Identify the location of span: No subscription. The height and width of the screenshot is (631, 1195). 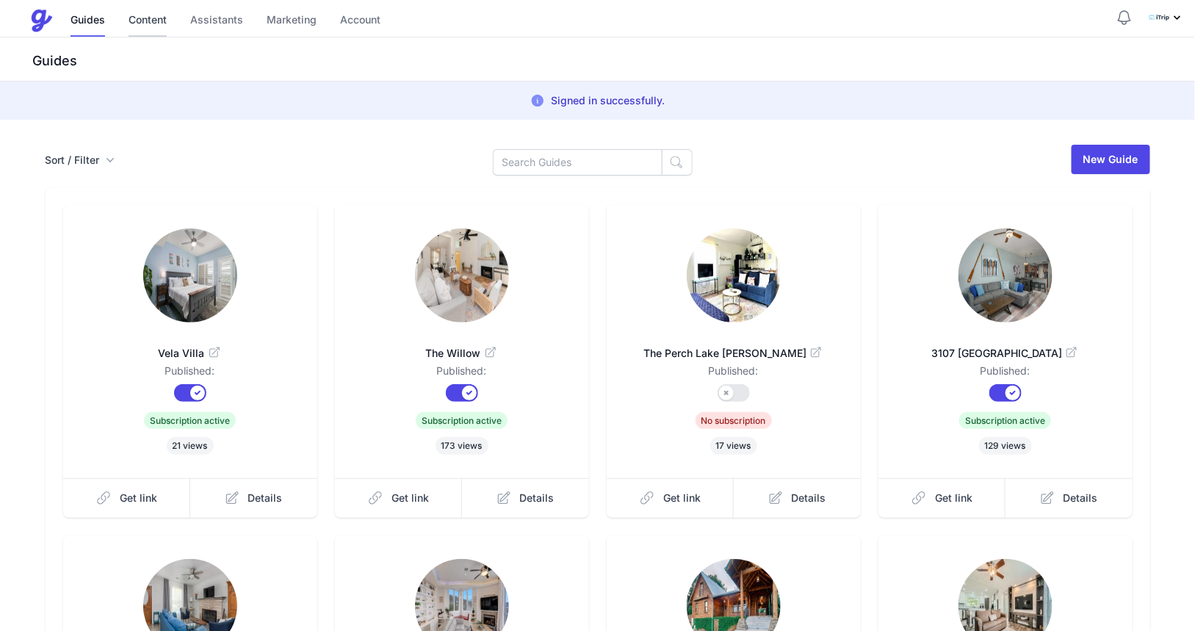
(734, 420).